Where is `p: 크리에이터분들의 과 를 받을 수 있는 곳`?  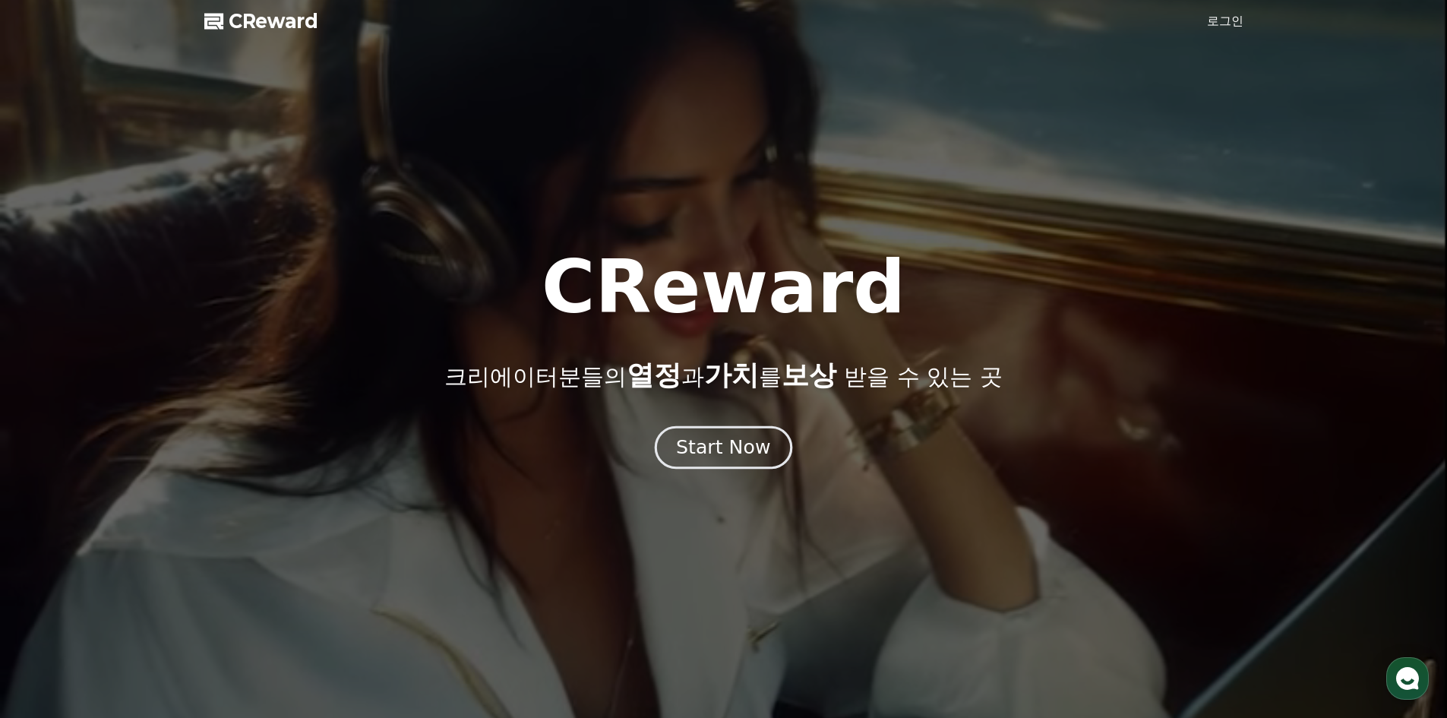
p: 크리에이터분들의 과 를 받을 수 있는 곳 is located at coordinates (723, 375).